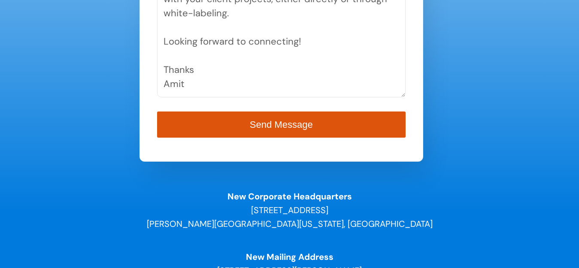  Describe the element at coordinates (281, 125) in the screenshot. I see `button: Send Message` at that location.